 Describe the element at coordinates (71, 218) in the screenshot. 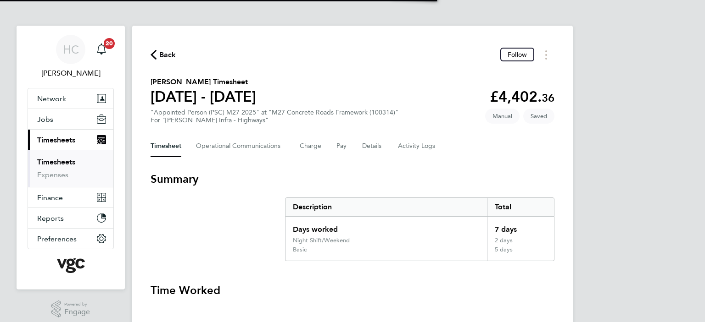

I see `button: Reports` at that location.